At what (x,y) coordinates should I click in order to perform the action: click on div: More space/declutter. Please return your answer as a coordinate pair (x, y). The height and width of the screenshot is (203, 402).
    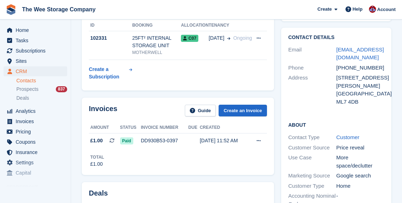
    Looking at the image, I should click on (360, 162).